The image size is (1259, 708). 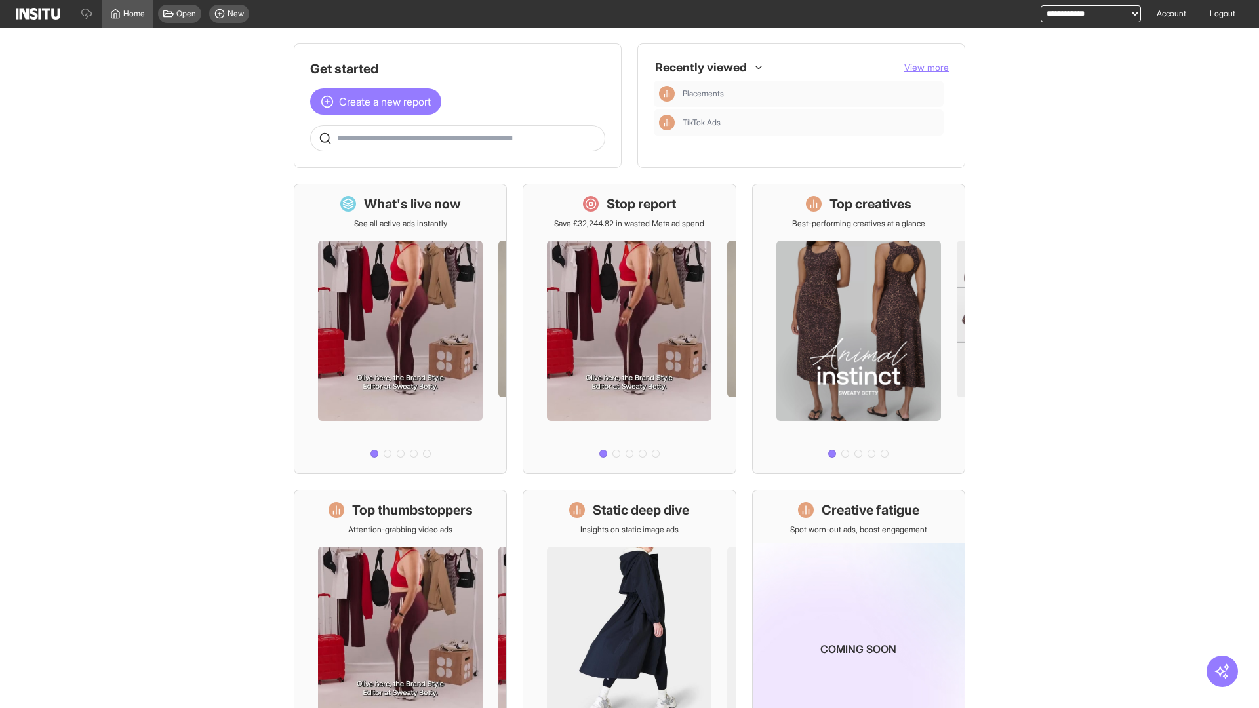 I want to click on a: Stop reportSave £32,244.82 in wasted Meta ad spend, so click(x=629, y=329).